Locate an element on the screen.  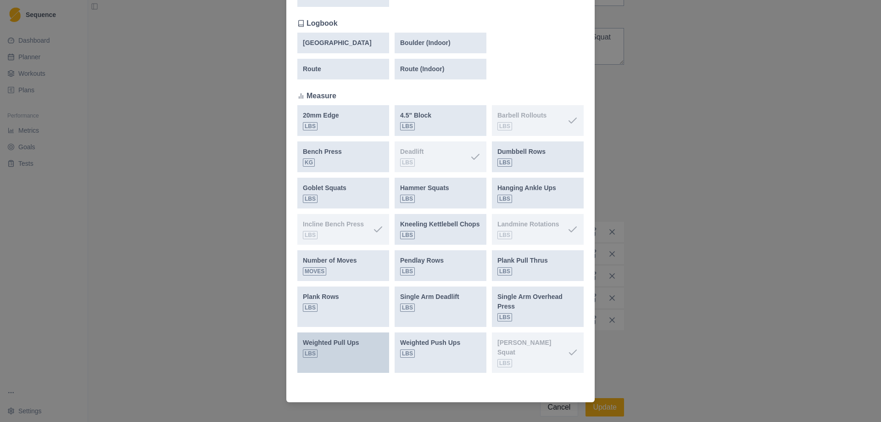
p: Number of Moves is located at coordinates (329, 260).